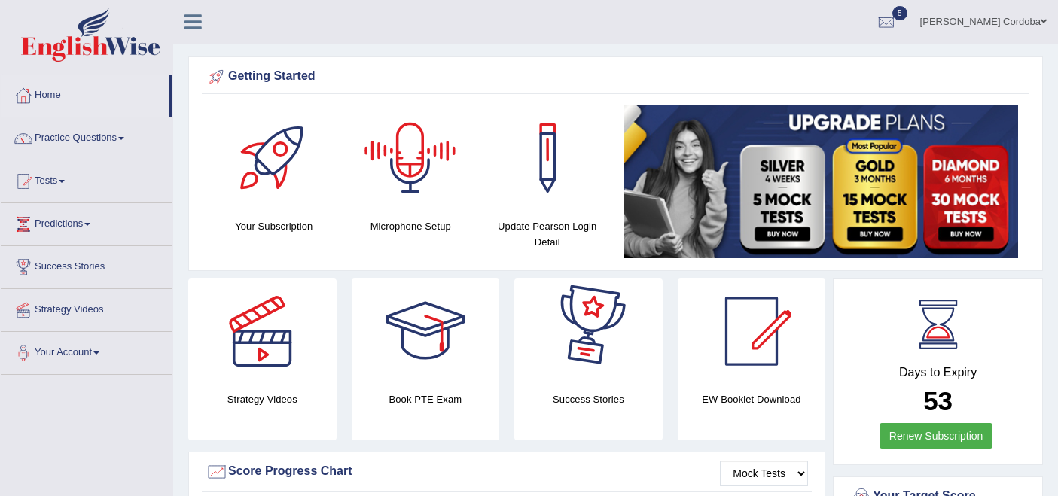  What do you see at coordinates (900, 13) in the screenshot?
I see `span: 5` at bounding box center [900, 13].